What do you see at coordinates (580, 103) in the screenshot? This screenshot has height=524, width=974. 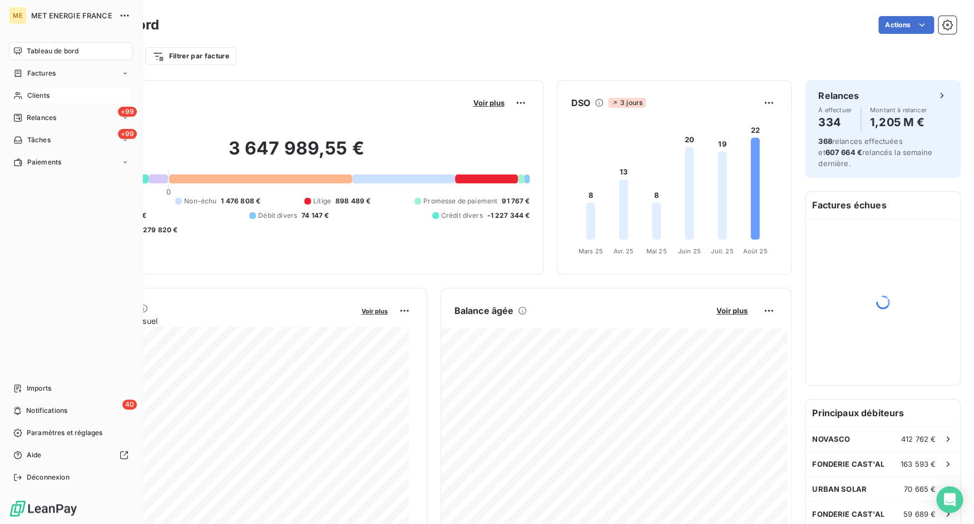 I see `h6: DSO` at bounding box center [580, 103].